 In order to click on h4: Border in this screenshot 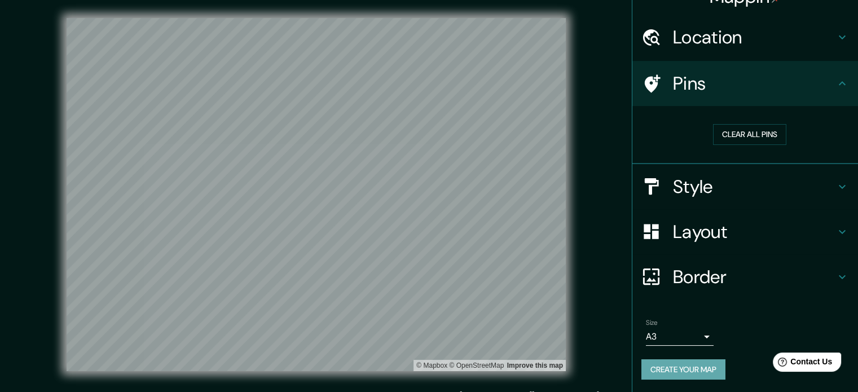, I will do `click(754, 277)`.